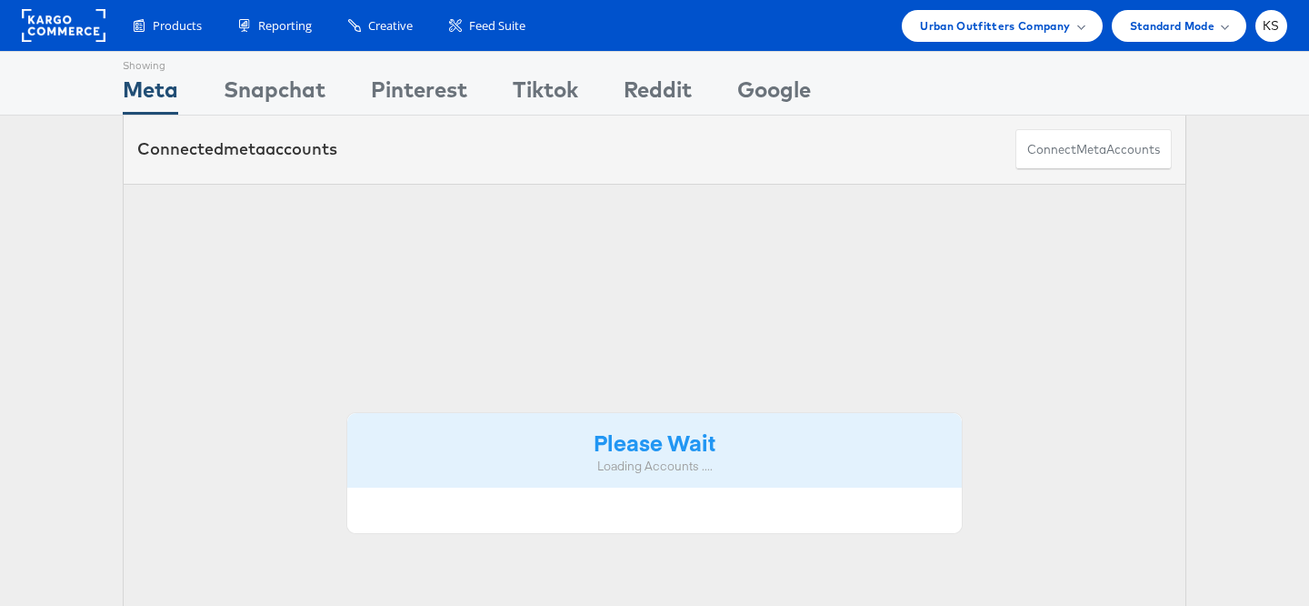 The width and height of the screenshot is (1309, 606). What do you see at coordinates (1172, 25) in the screenshot?
I see `span: Standard Mode` at bounding box center [1172, 25].